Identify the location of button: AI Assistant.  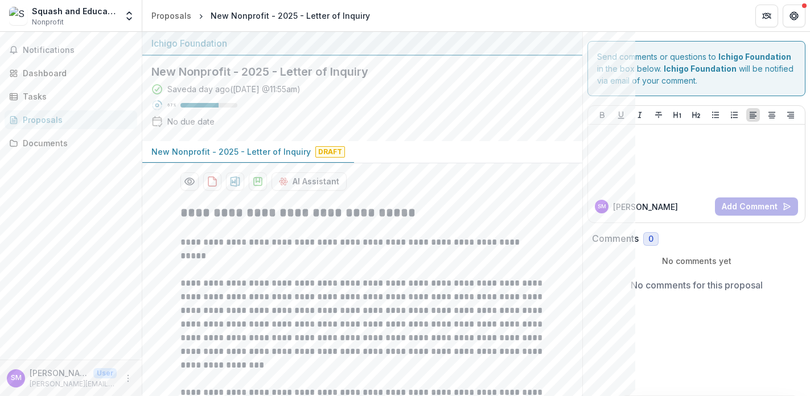
(309, 182).